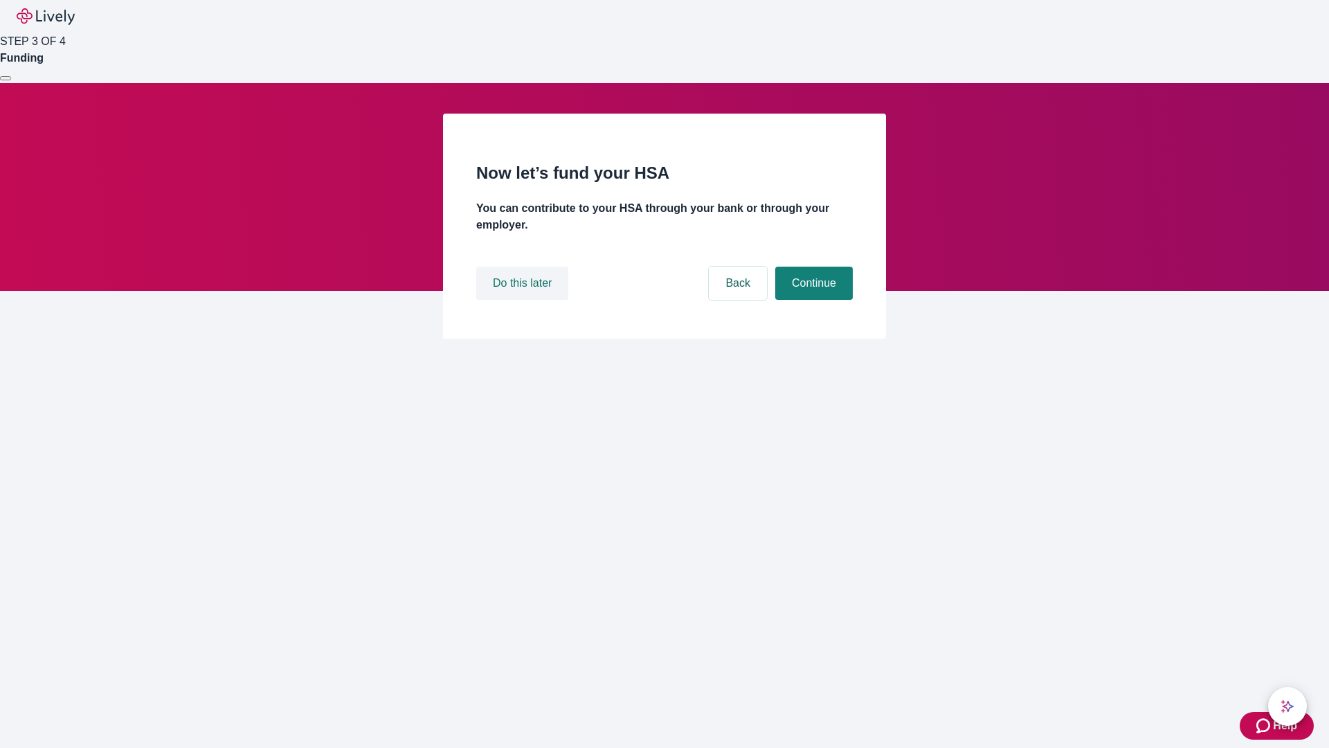 Image resolution: width=1329 pixels, height=748 pixels. I want to click on button: chat, so click(1287, 706).